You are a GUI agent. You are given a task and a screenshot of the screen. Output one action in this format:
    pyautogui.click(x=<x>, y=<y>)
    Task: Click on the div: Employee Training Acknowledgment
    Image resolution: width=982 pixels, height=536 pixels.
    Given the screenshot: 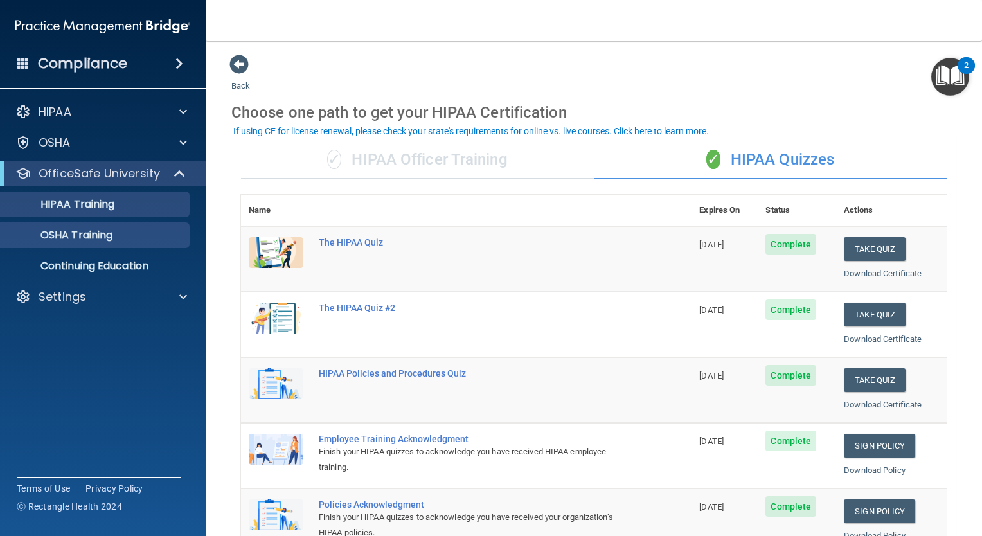 What is the action you would take?
    pyautogui.click(x=473, y=439)
    